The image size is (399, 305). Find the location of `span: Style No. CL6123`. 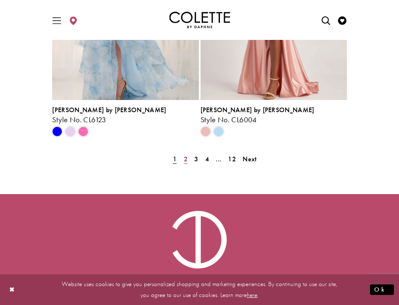

span: Style No. CL6123 is located at coordinates (79, 119).